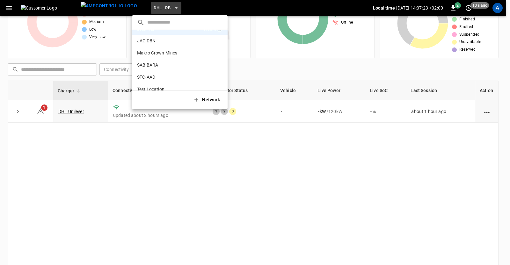 This screenshot has width=510, height=265. I want to click on button: Network, so click(207, 100).